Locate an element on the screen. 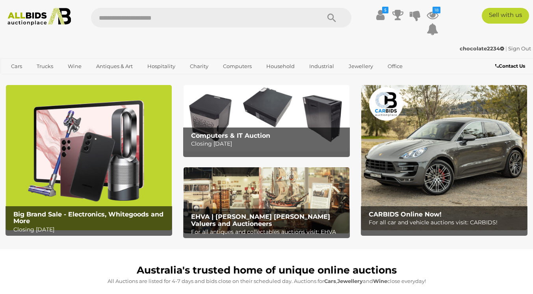 This screenshot has width=533, height=294. p: For all antiques and collectables auctions visit: EHVA is located at coordinates (268, 232).